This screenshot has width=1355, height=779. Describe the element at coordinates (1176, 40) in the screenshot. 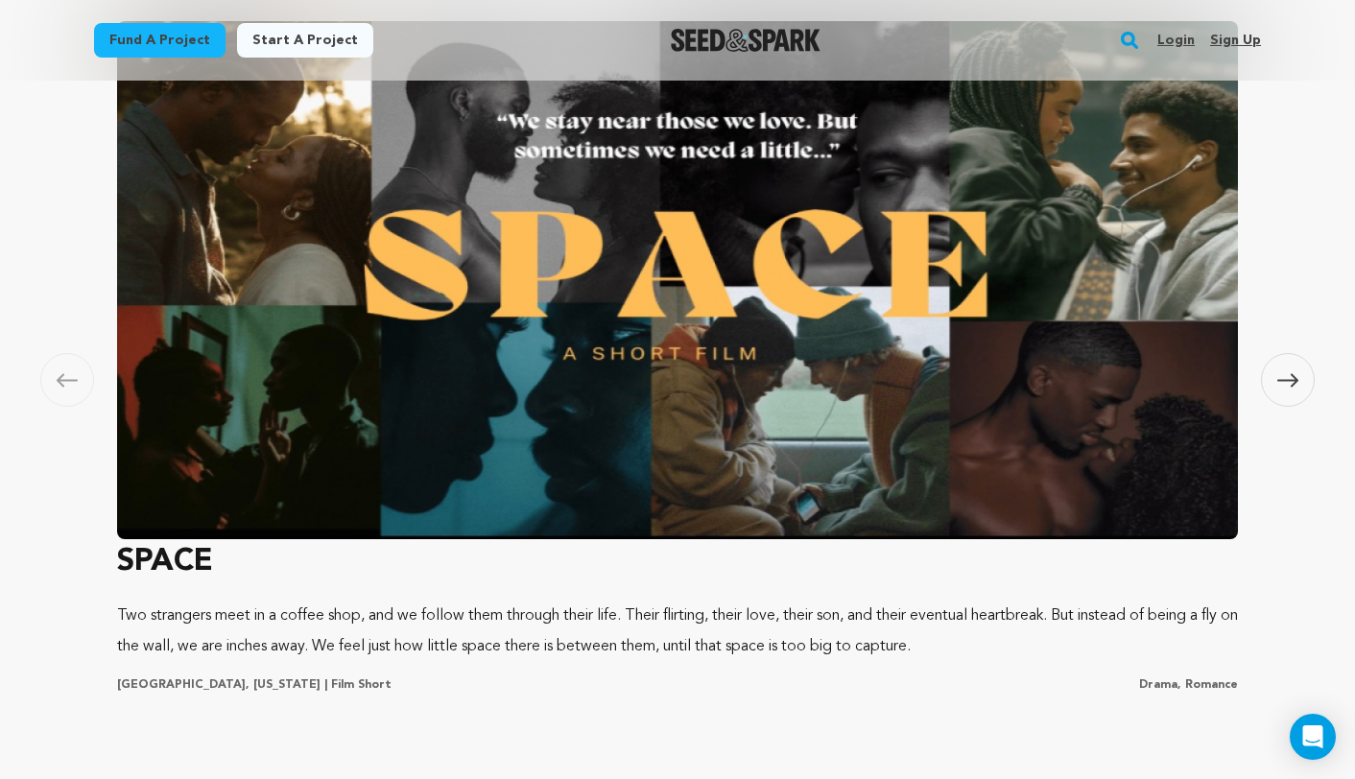

I see `a: Login` at that location.